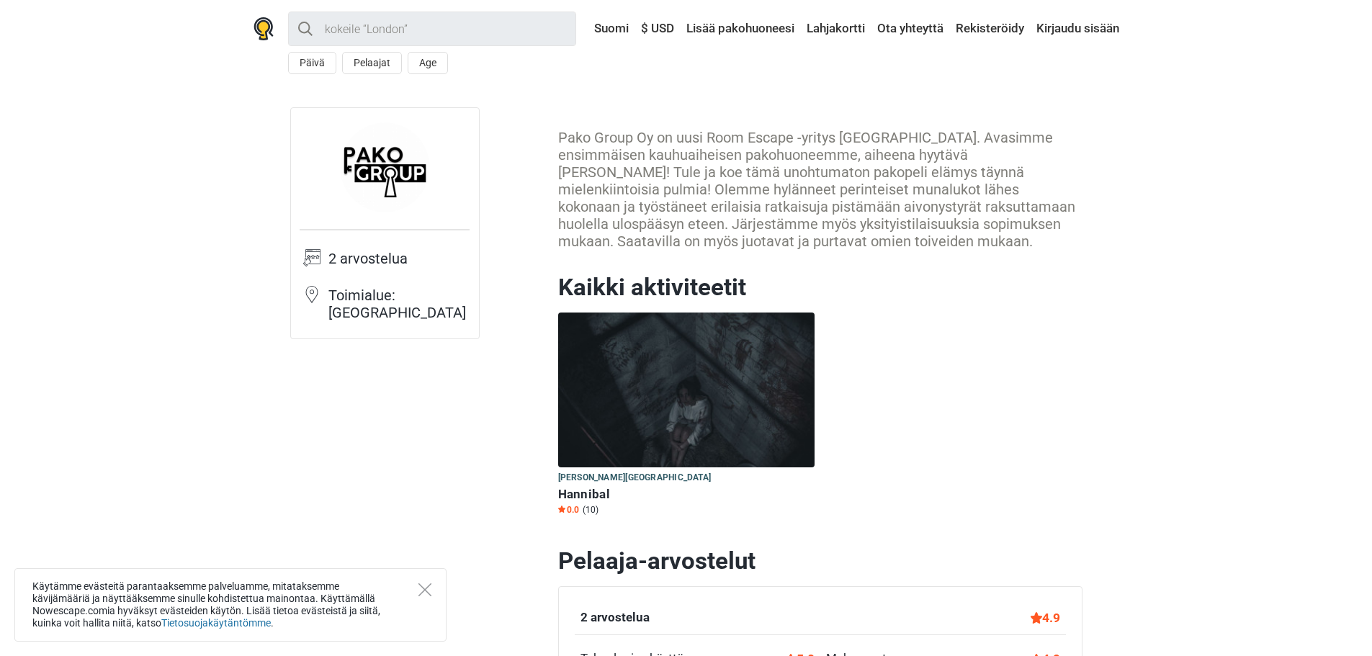 This screenshot has height=656, width=1372. Describe the element at coordinates (216, 623) in the screenshot. I see `a: Tietosuojakäytäntömme` at that location.